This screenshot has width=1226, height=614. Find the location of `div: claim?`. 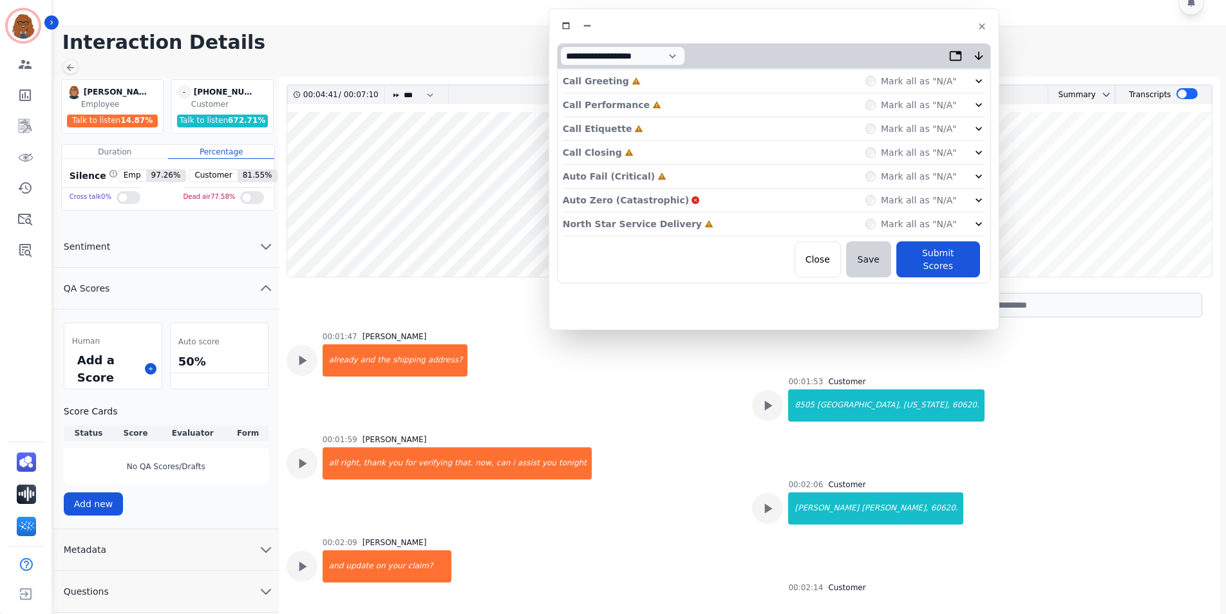

div: claim? is located at coordinates (429, 566).